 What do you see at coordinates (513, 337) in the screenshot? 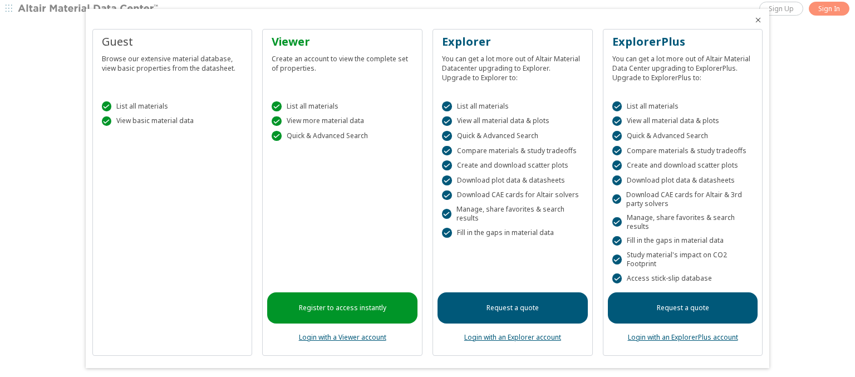
I see `a: Login with an Explorer account` at bounding box center [513, 337].